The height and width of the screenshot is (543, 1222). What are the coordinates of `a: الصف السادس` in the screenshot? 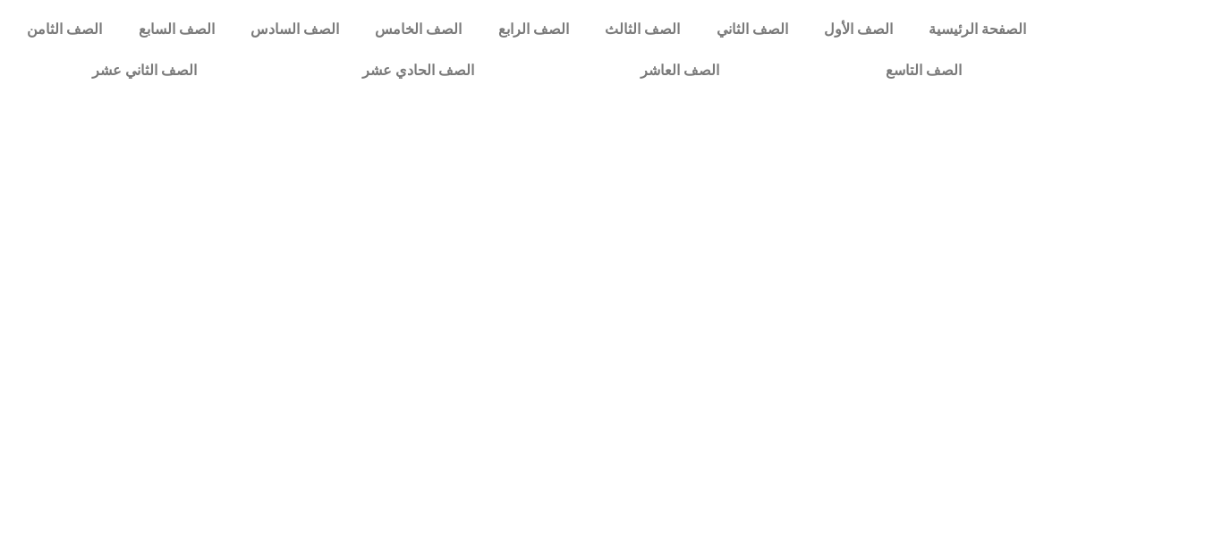 It's located at (294, 30).